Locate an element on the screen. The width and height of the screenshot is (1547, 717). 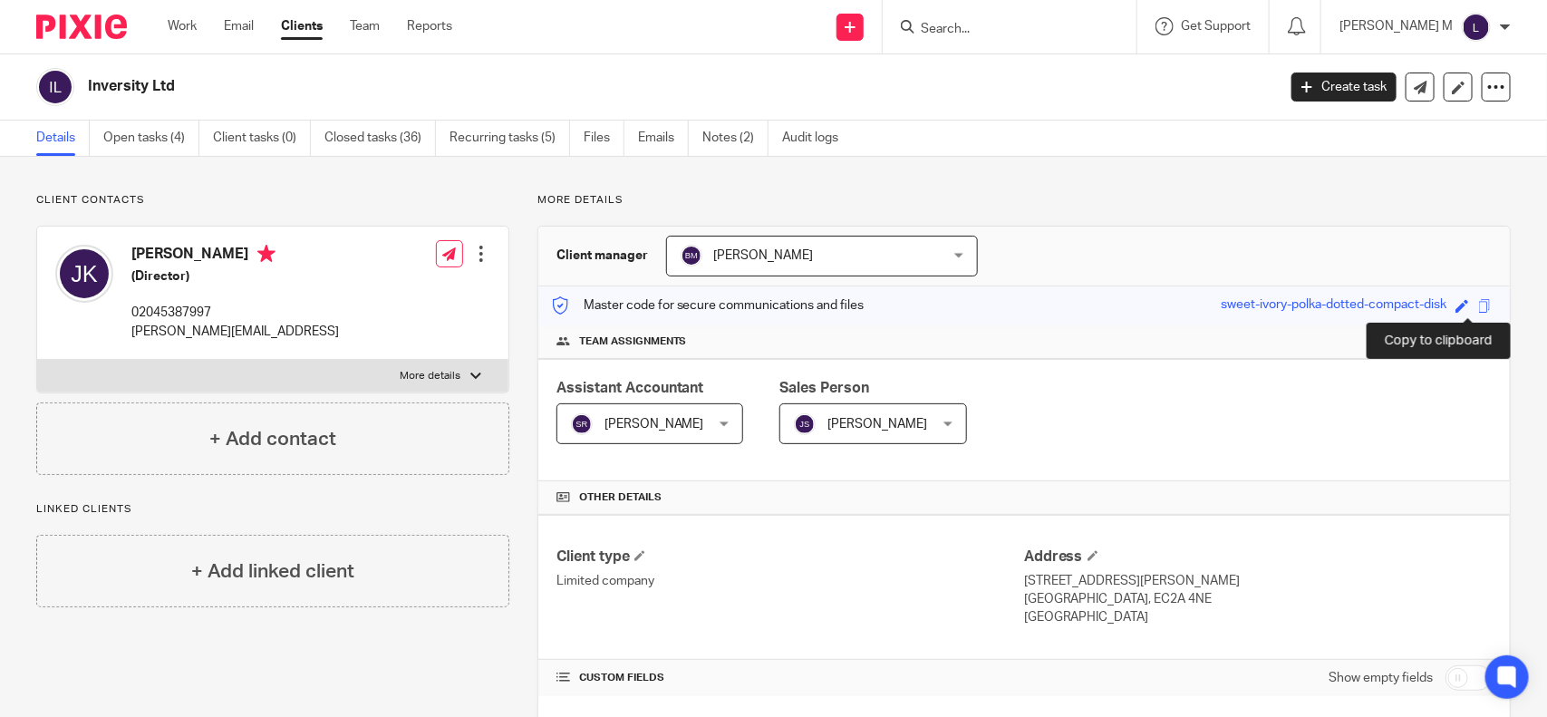
a: Work is located at coordinates (182, 26).